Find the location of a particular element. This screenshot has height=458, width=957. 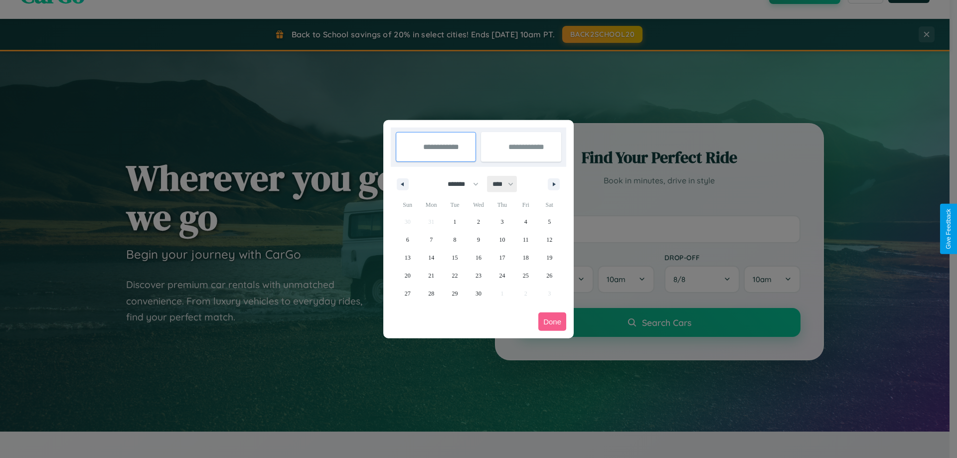

div: Give Feedback is located at coordinates (948, 229).